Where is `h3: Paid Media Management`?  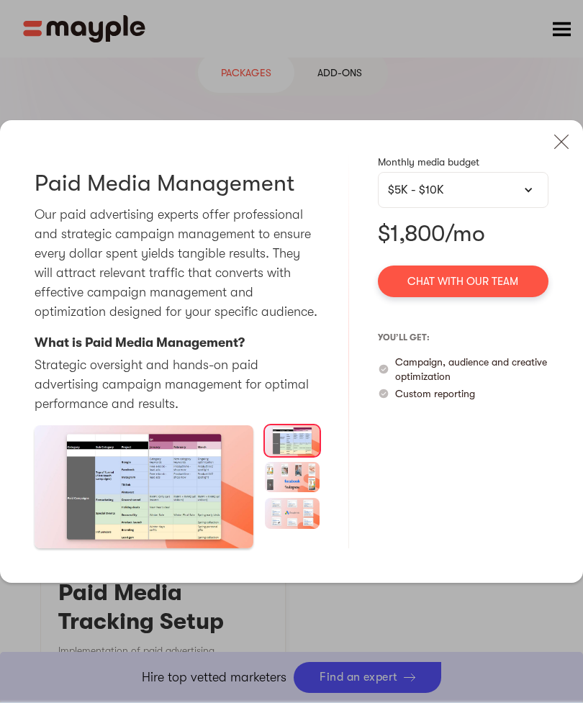 h3: Paid Media Management is located at coordinates (164, 183).